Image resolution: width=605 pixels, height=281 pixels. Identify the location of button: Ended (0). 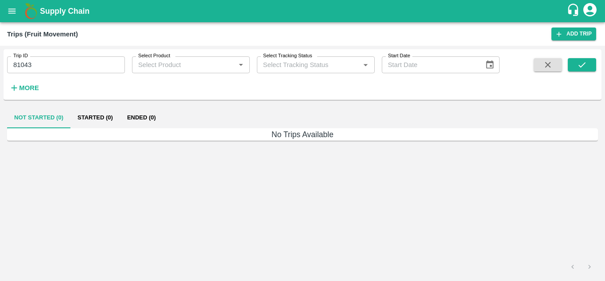
(141, 117).